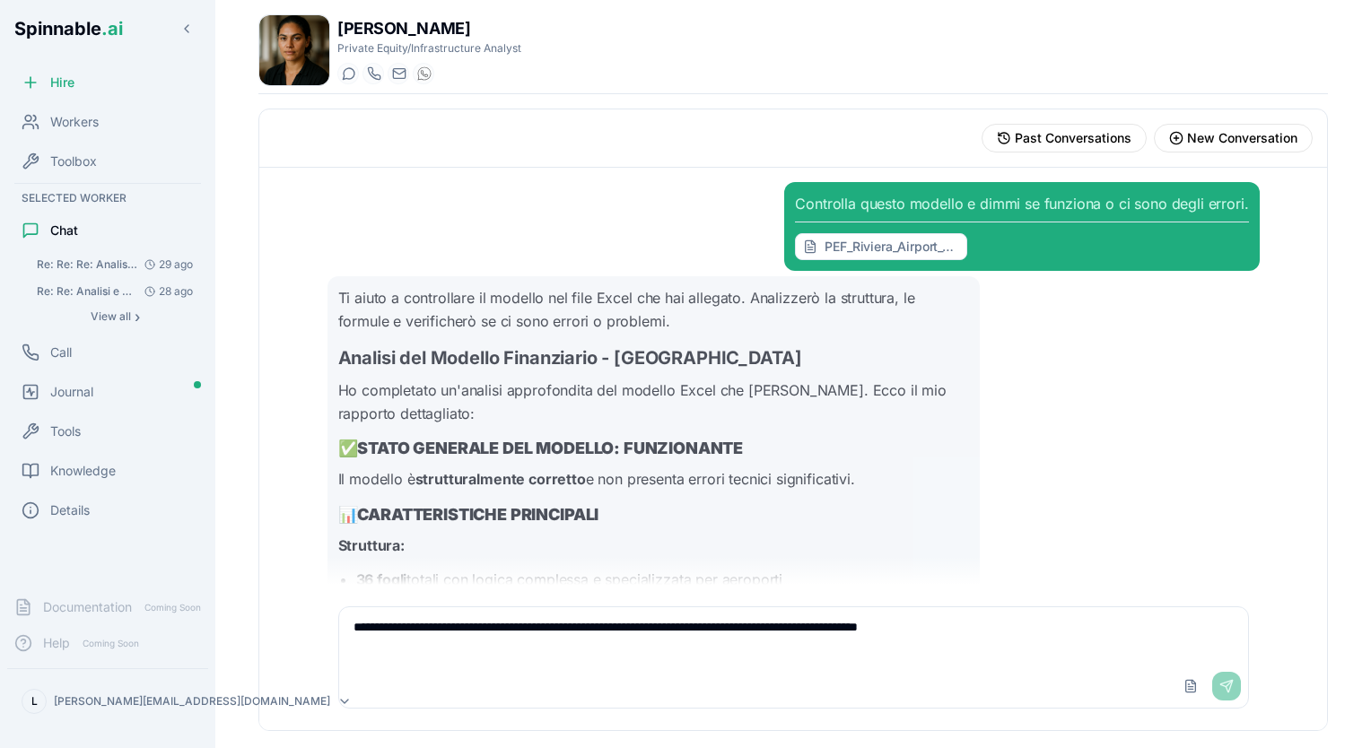 The image size is (1371, 748). What do you see at coordinates (1242, 138) in the screenshot?
I see `span: New Conversation` at bounding box center [1242, 138].